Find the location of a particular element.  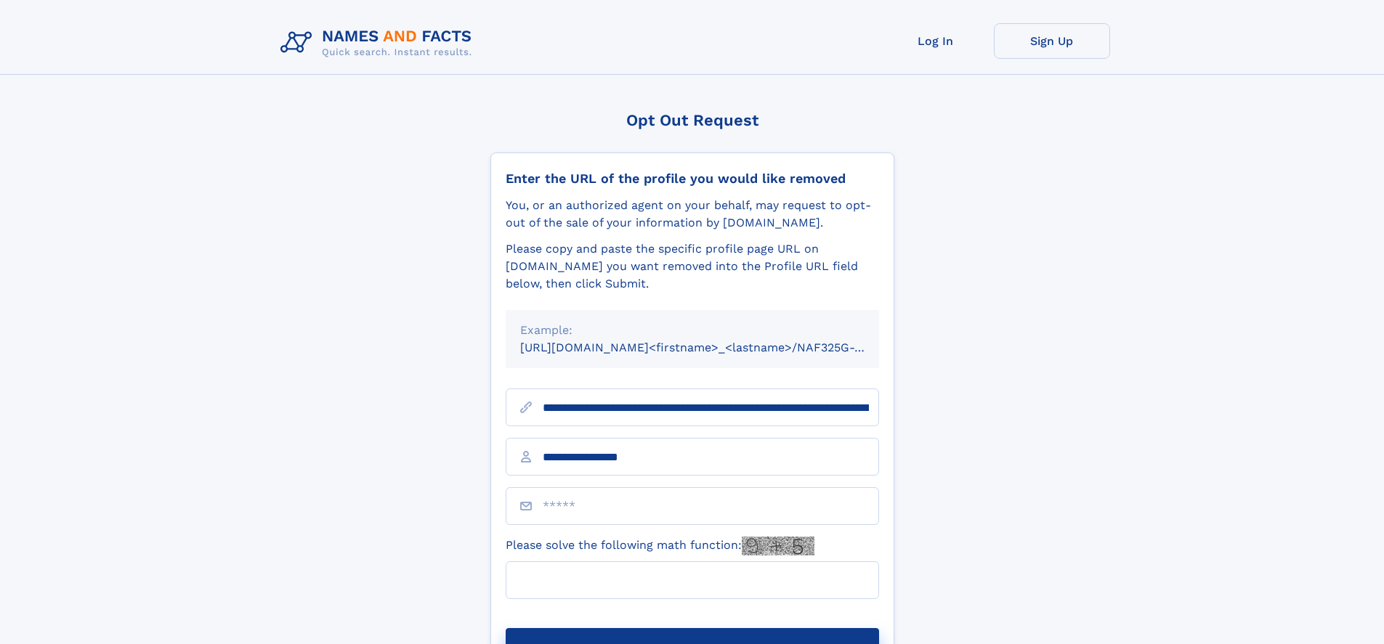

a: Log In is located at coordinates (936, 41).